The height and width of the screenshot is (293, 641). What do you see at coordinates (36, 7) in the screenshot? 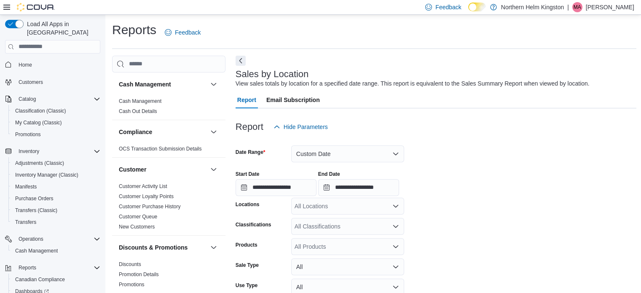
I see `img: Cova` at bounding box center [36, 7].